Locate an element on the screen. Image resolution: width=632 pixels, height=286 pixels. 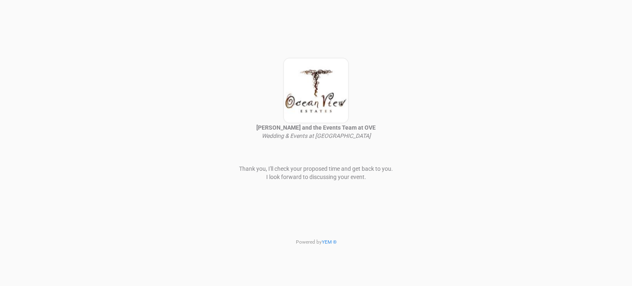
a: YEM ® is located at coordinates (329, 242).